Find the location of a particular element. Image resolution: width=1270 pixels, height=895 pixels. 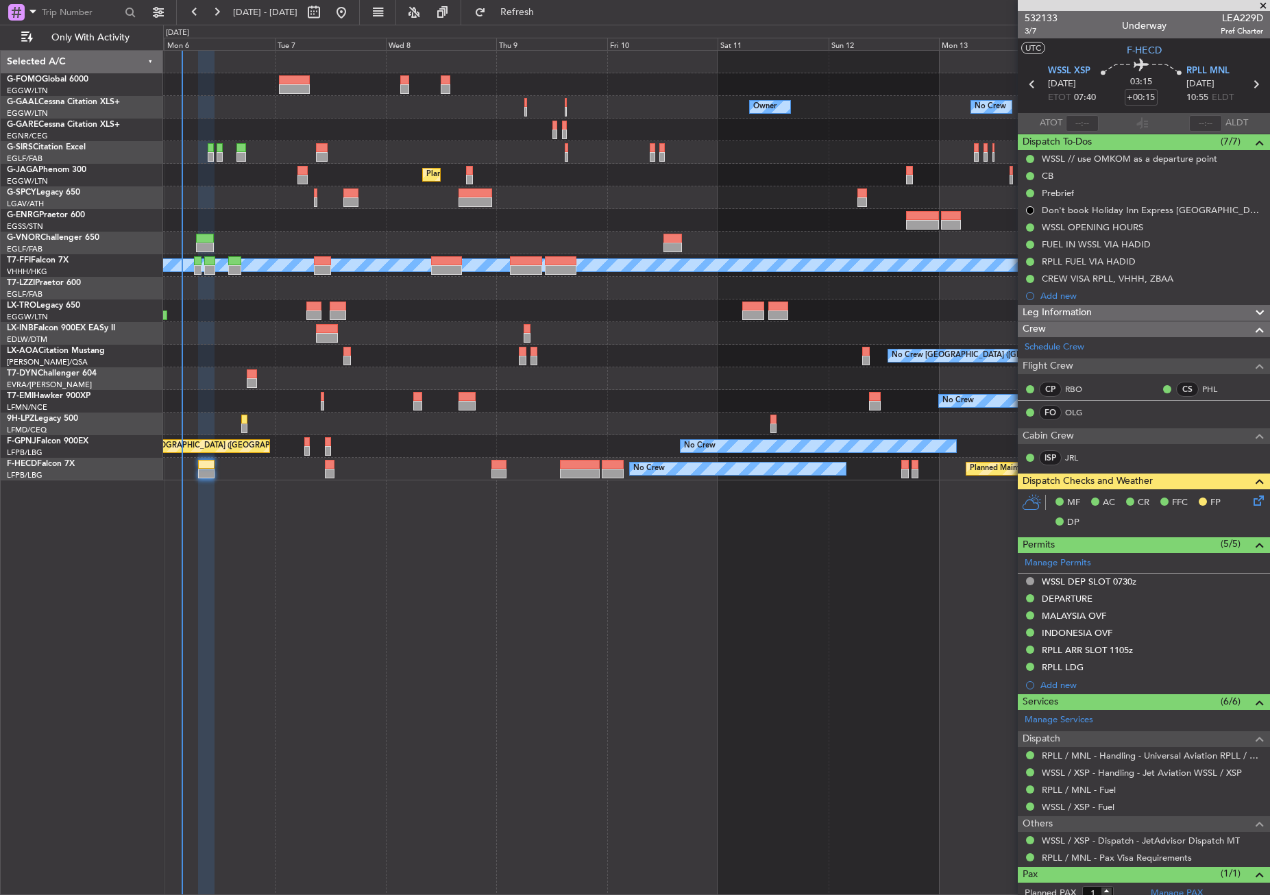

span: G-SPCY is located at coordinates (21, 193).